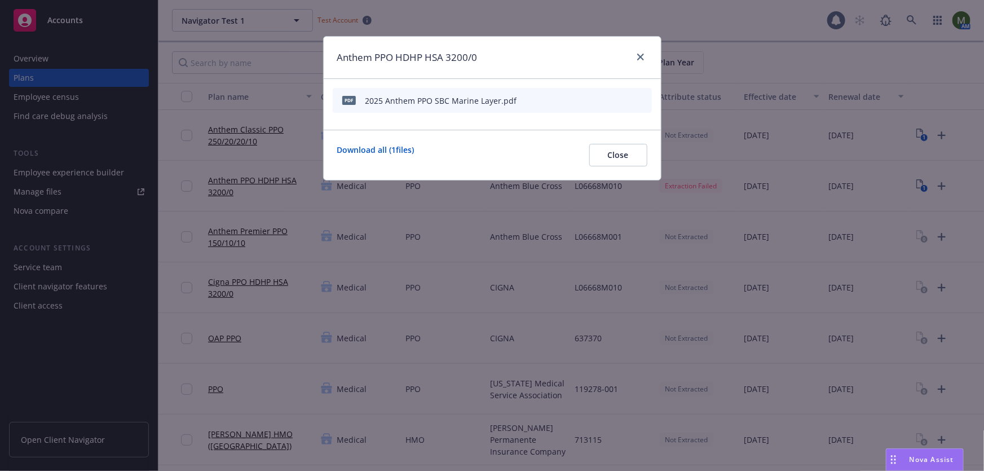 Image resolution: width=984 pixels, height=471 pixels. What do you see at coordinates (893, 459) in the screenshot?
I see `div: Drag to move` at bounding box center [893, 459].